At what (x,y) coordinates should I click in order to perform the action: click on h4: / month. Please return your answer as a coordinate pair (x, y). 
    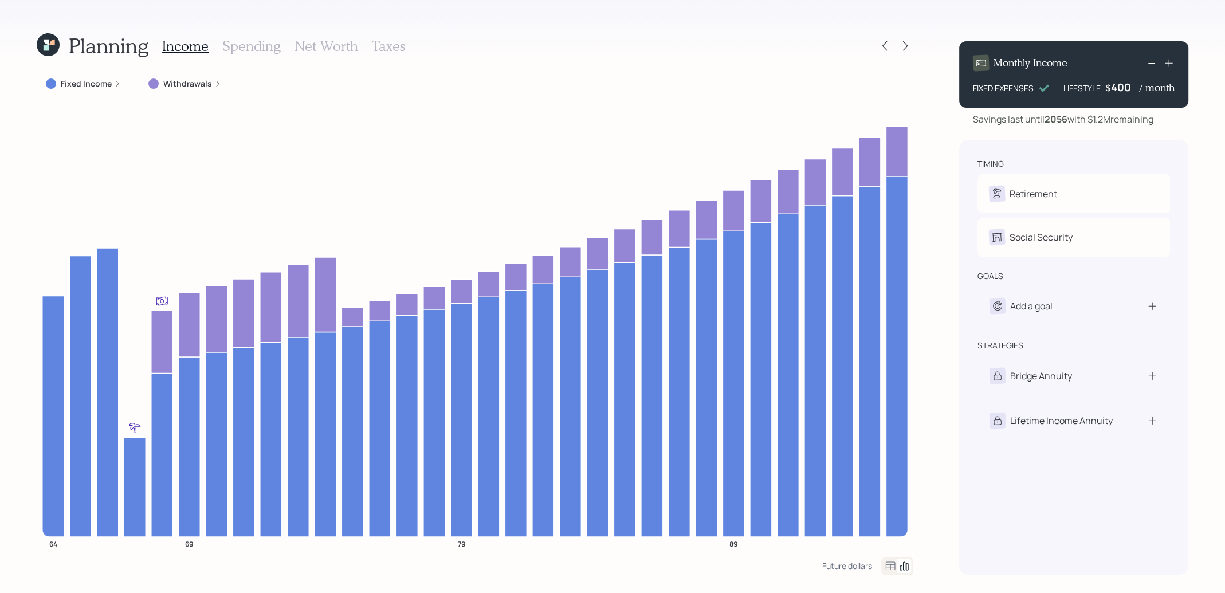
    Looking at the image, I should click on (1157, 88).